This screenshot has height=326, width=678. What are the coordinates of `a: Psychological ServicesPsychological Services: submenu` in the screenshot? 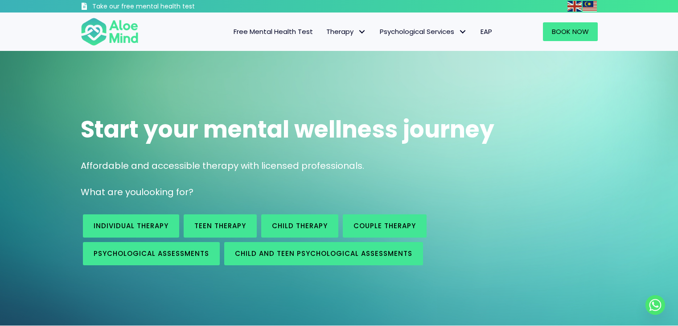 It's located at (424, 32).